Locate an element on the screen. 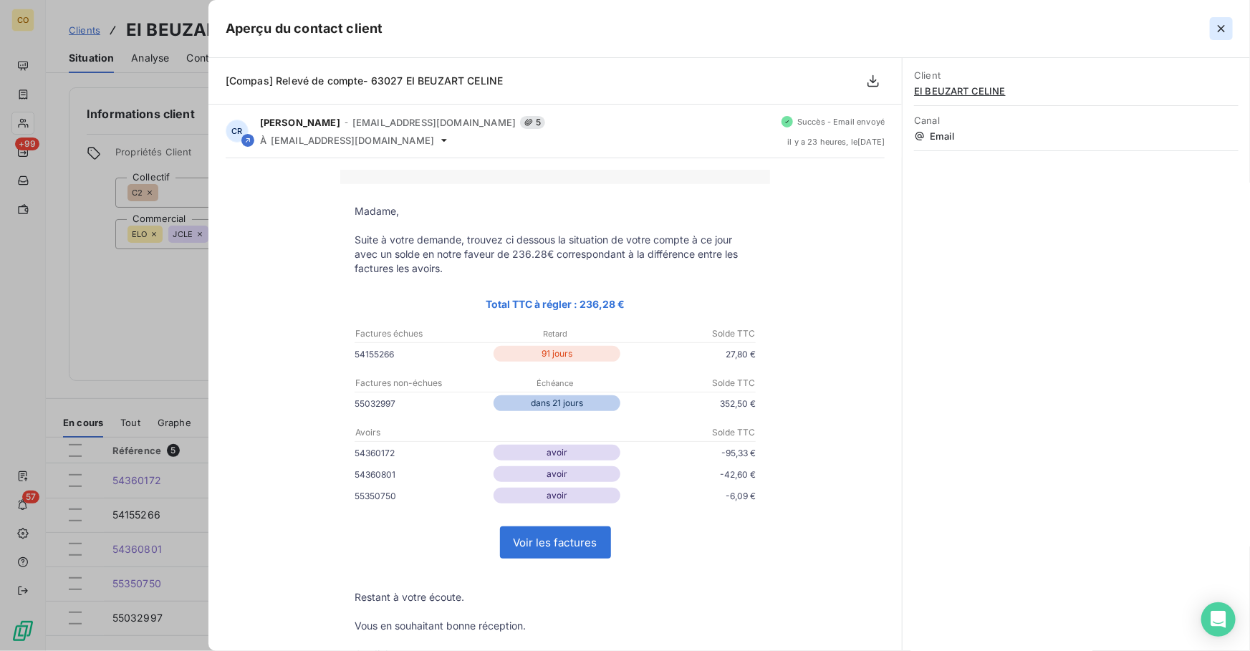 The height and width of the screenshot is (651, 1250). p: -42,60 € is located at coordinates (689, 474).